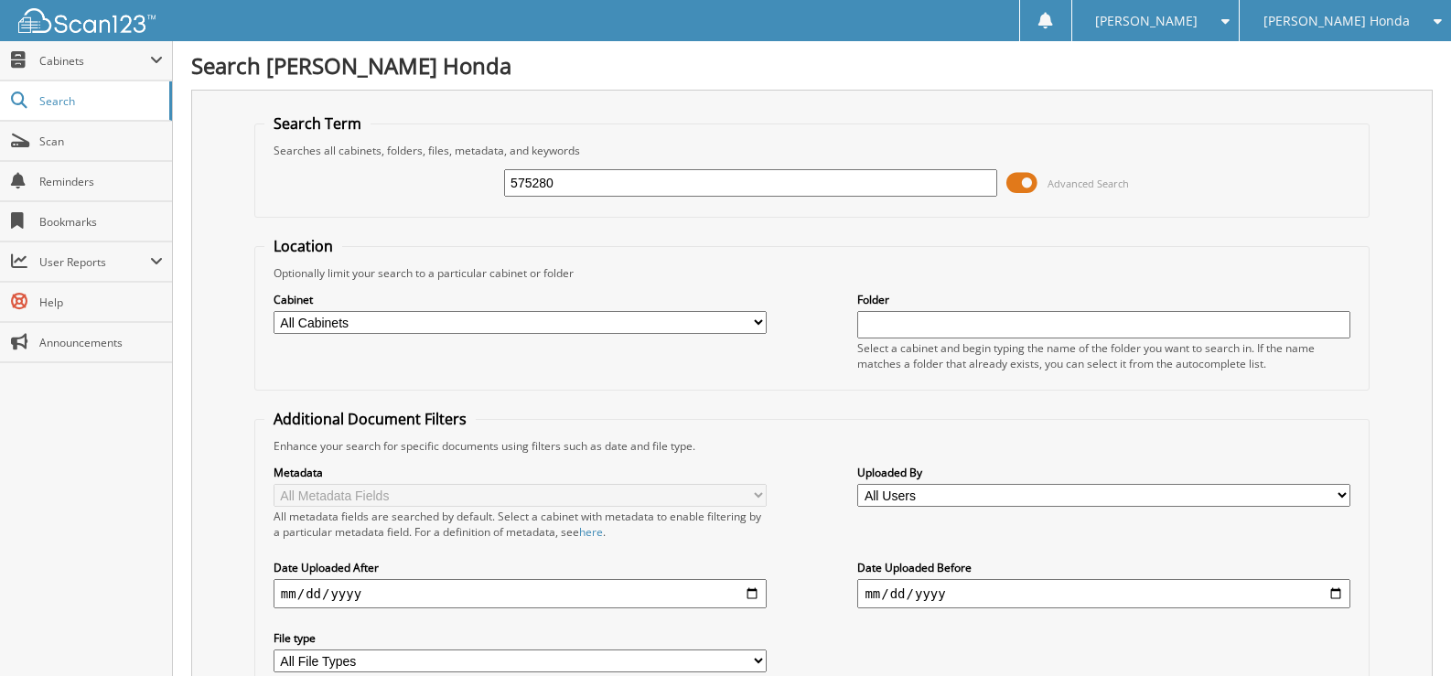 Image resolution: width=1451 pixels, height=676 pixels. What do you see at coordinates (94, 262) in the screenshot?
I see `span: User Reports` at bounding box center [94, 262].